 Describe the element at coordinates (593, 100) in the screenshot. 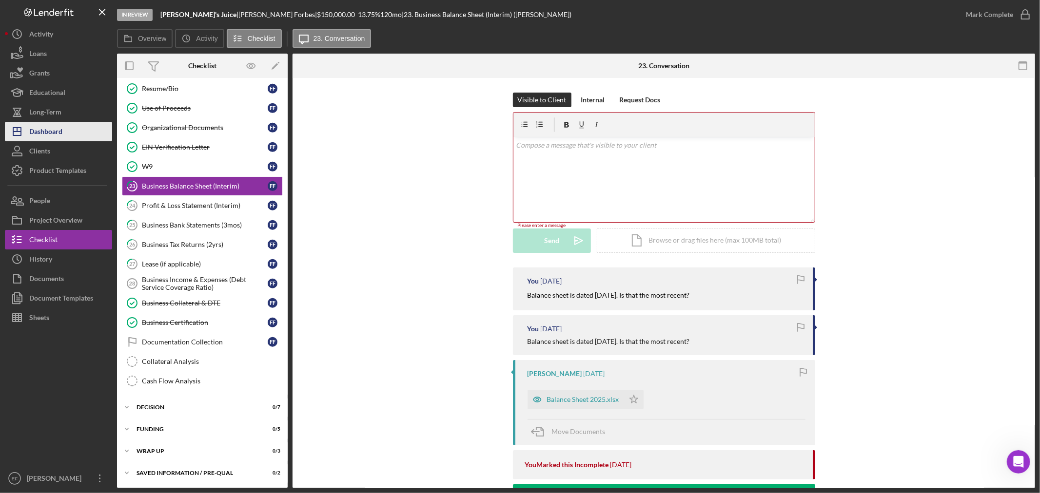

I see `button: Internal` at that location.